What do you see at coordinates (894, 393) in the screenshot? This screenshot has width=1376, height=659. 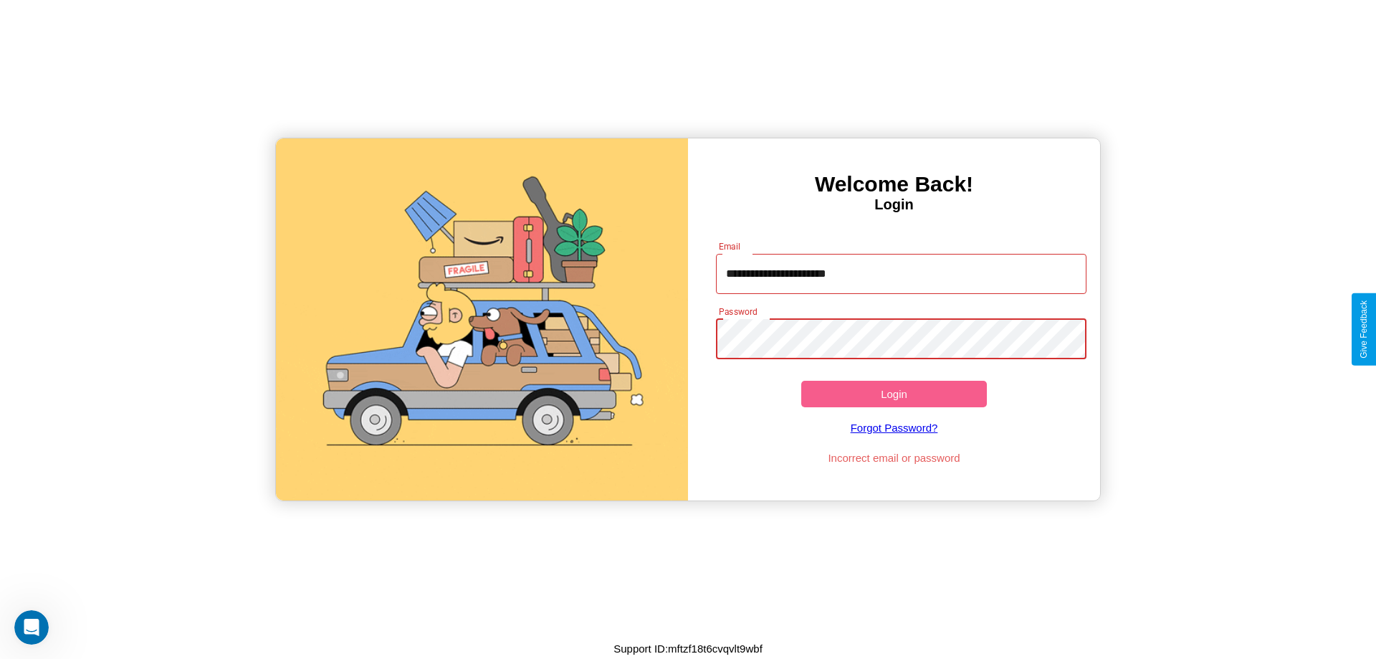 I see `button: Login` at bounding box center [894, 393].